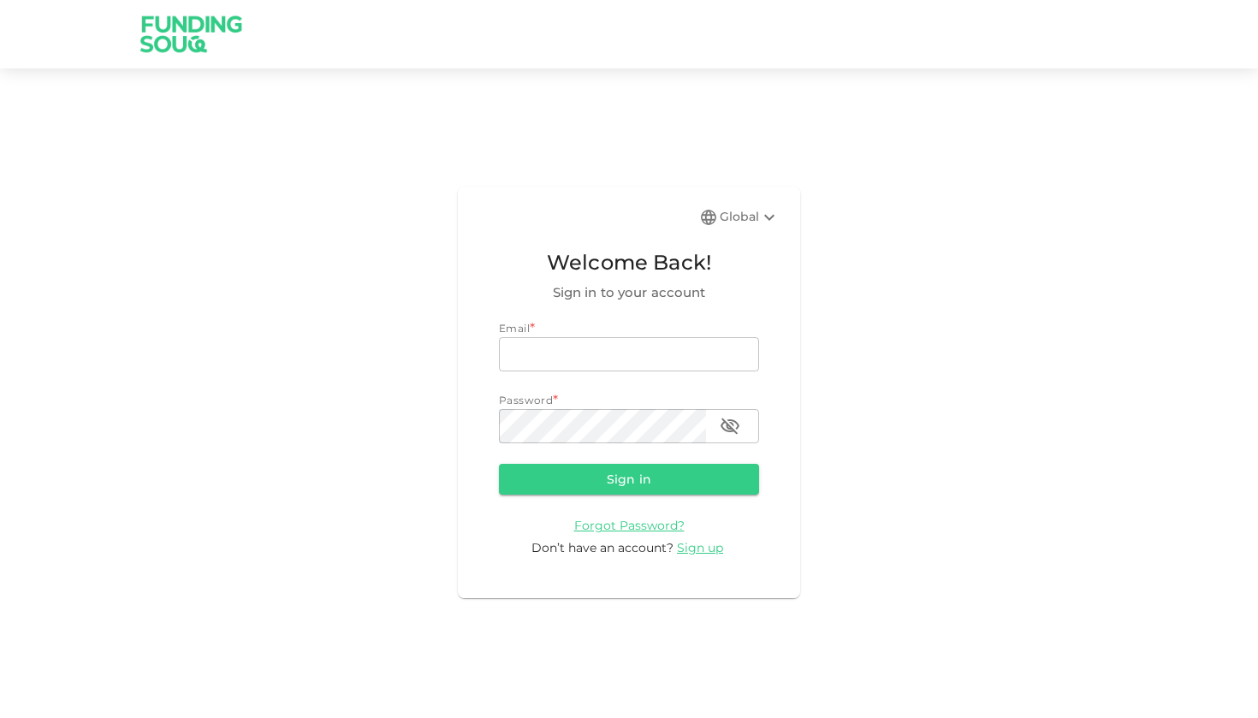  I want to click on span: Password, so click(525, 400).